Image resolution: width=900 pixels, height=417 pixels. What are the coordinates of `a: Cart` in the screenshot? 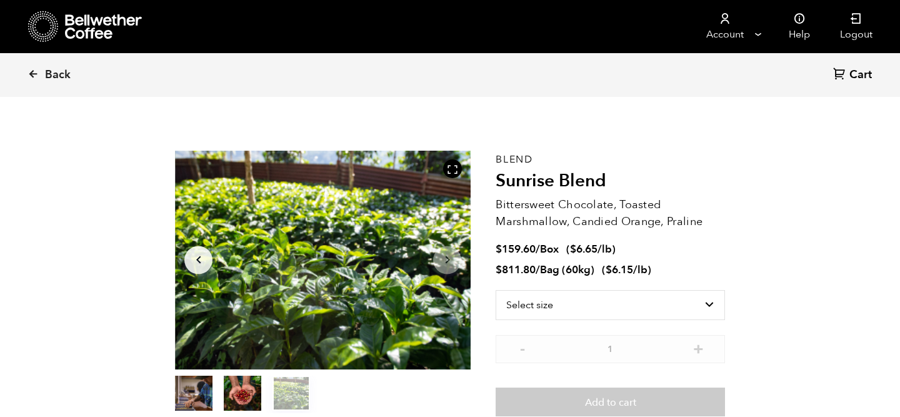 It's located at (853, 75).